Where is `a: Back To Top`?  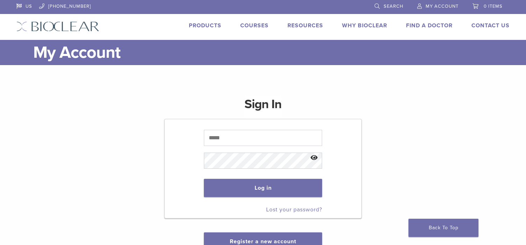
a: Back To Top is located at coordinates (444, 228).